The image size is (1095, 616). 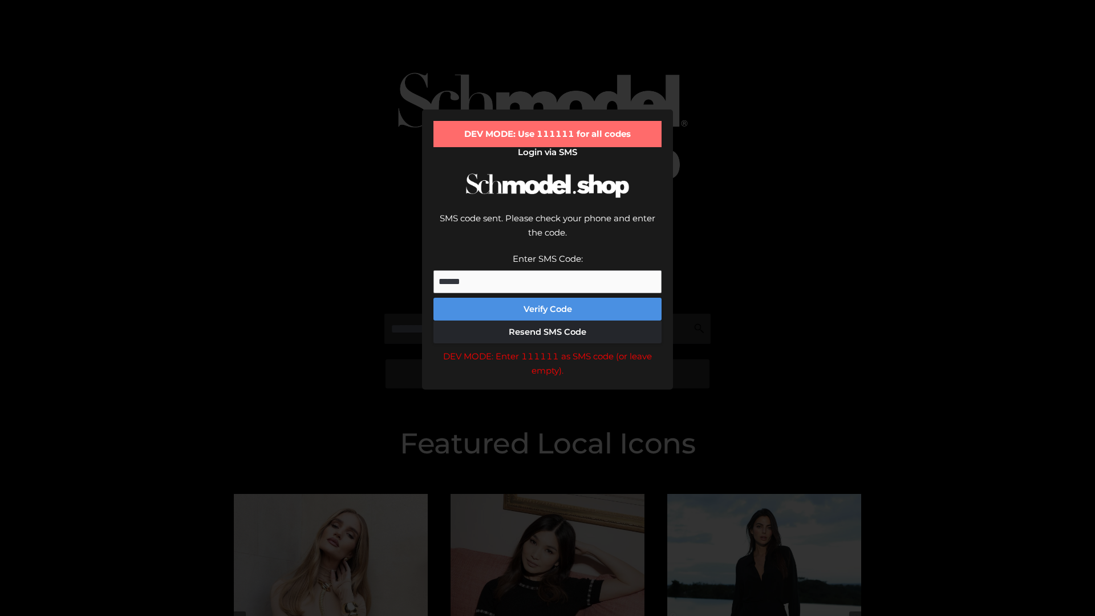 I want to click on div: DEV MODE: Use 111111 for all codes, so click(x=547, y=134).